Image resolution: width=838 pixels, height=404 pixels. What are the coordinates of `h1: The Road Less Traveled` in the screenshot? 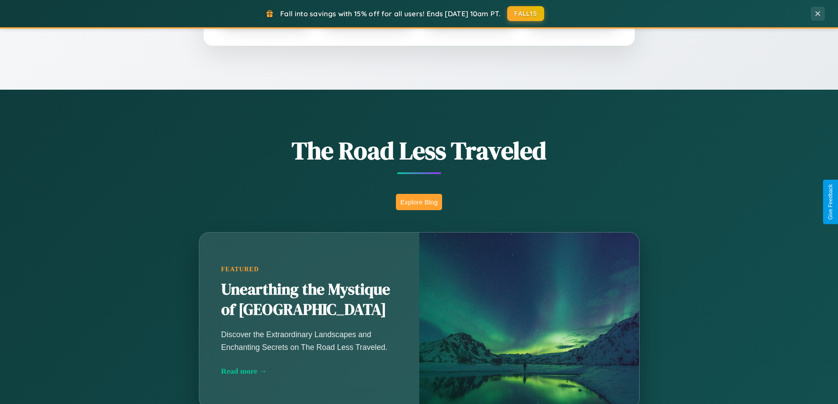 It's located at (419, 150).